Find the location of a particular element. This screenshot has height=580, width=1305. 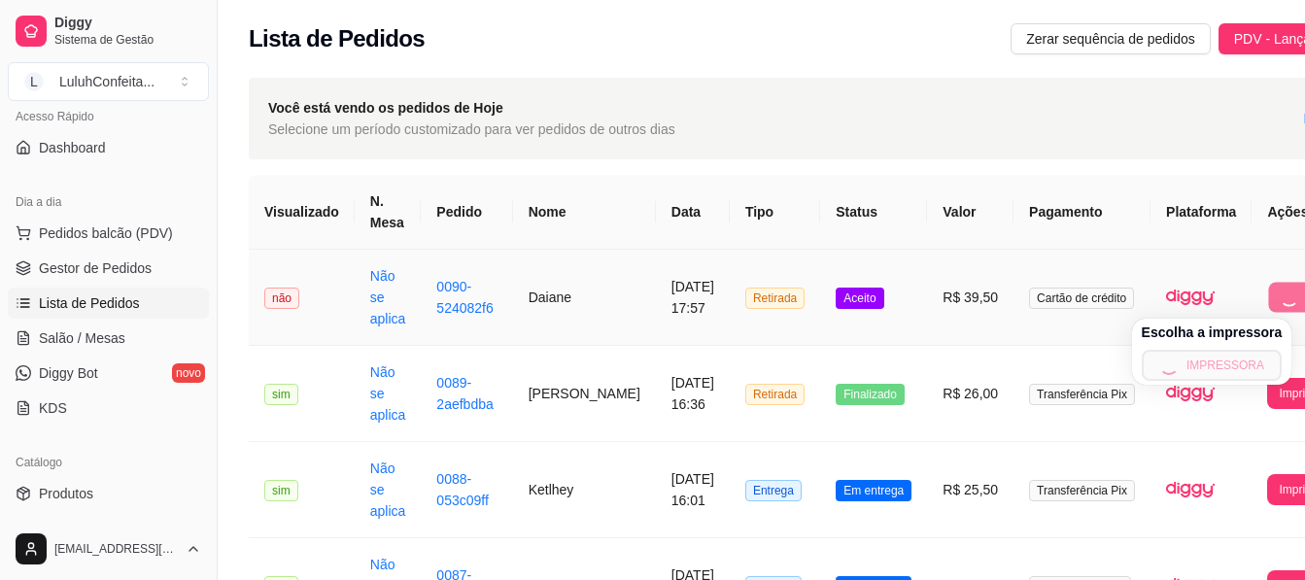

span: Gestor de Pedidos is located at coordinates (95, 268).